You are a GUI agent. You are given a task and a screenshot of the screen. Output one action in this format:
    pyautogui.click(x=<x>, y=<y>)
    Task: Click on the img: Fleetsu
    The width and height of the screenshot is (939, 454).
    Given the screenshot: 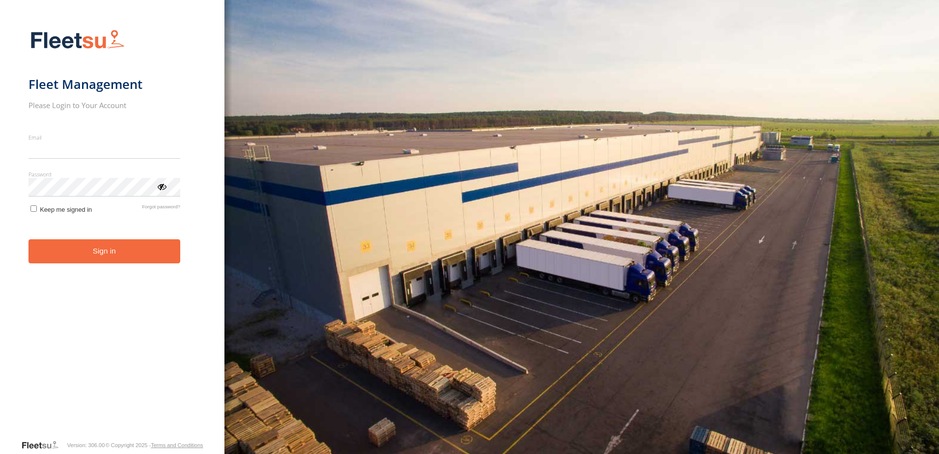 What is the action you would take?
    pyautogui.click(x=78, y=40)
    